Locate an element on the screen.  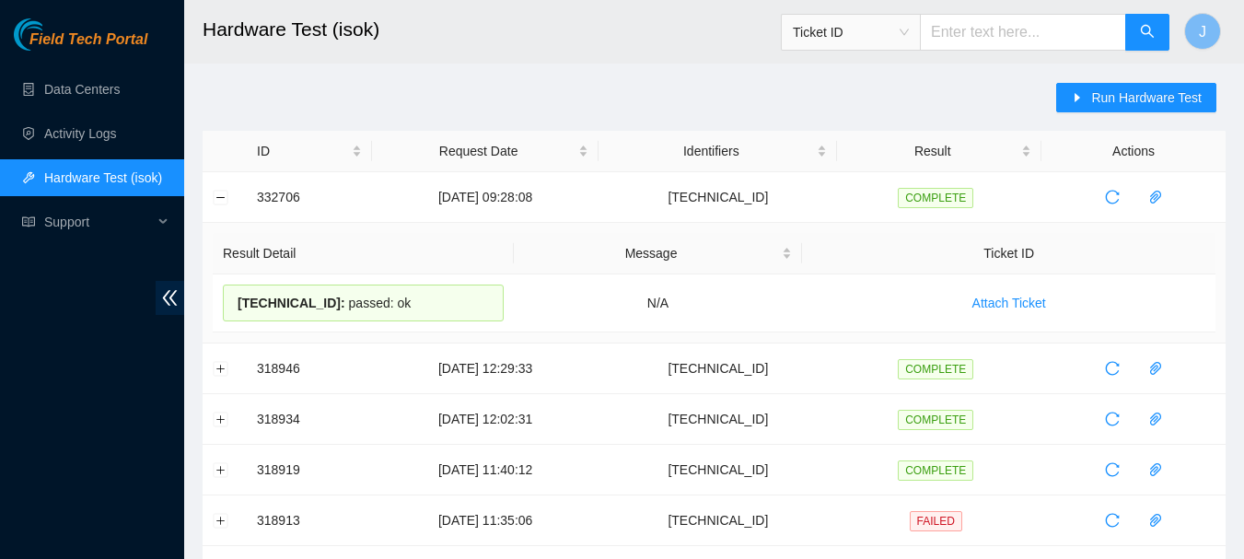
a: Activity Logs is located at coordinates (80, 133).